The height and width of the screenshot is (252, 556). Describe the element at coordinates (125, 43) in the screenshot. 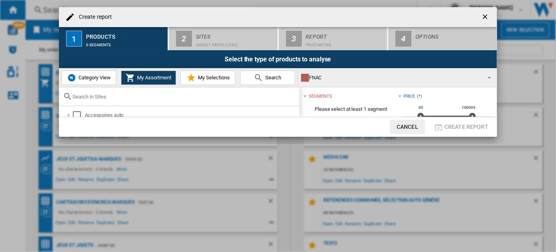

I see `div: 0 segments` at that location.